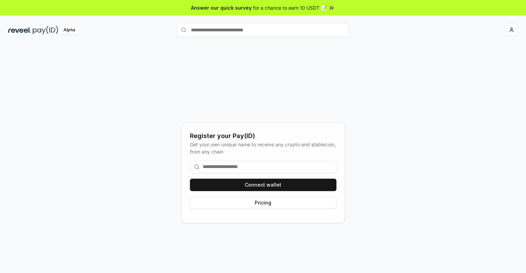 This screenshot has width=526, height=273. What do you see at coordinates (290, 8) in the screenshot?
I see `span: for a chance to earn 10 USDT 📝` at bounding box center [290, 8].